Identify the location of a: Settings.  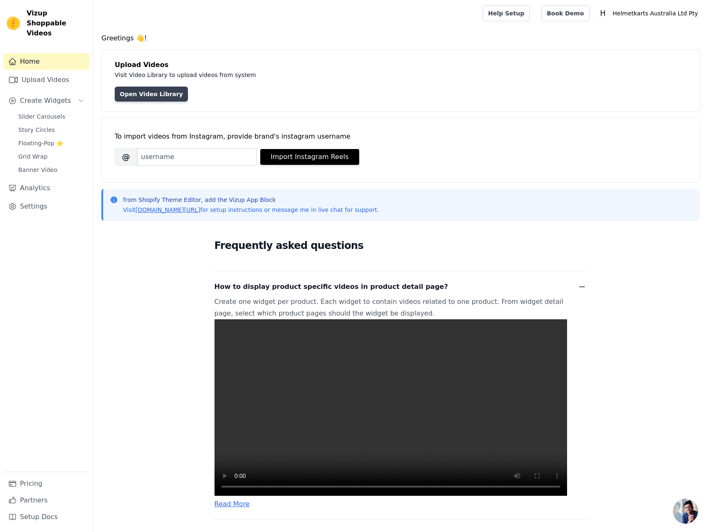
(46, 206).